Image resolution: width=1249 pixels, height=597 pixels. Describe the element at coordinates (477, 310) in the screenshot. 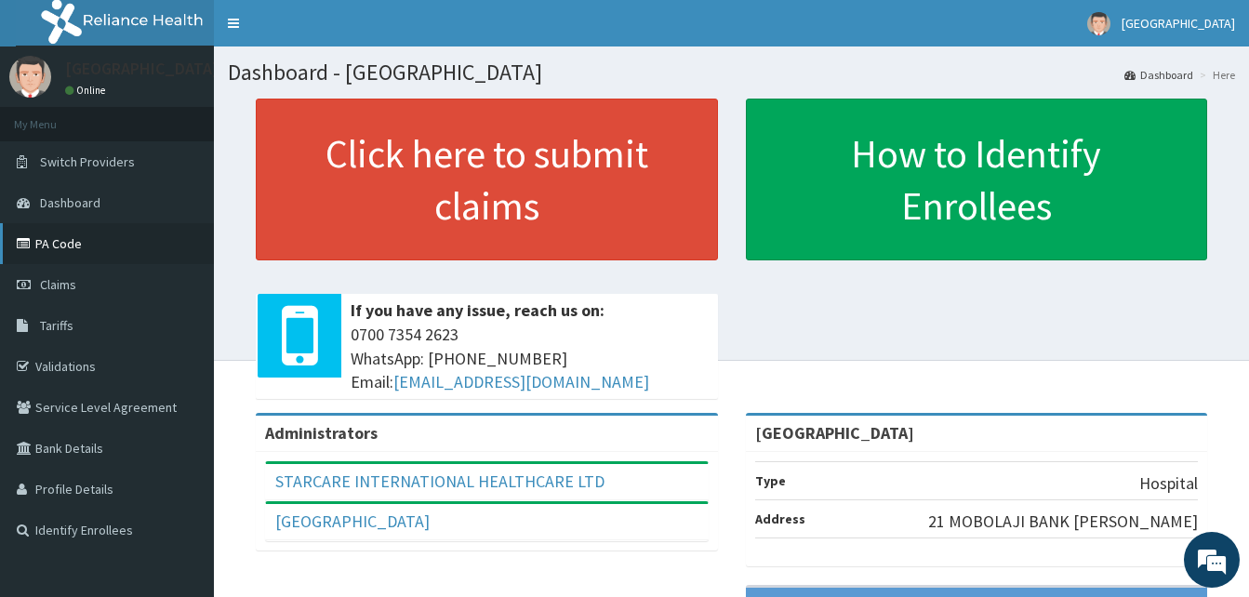

I see `b: If you have any issue, reach us on:` at that location.